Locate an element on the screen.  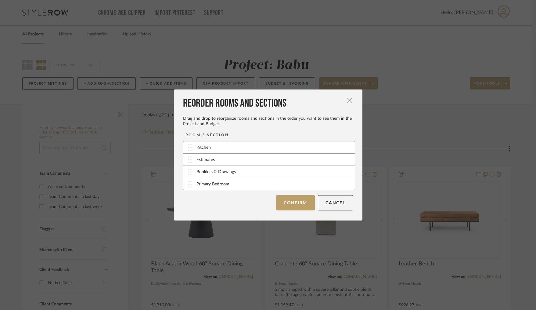
div: Estimates is located at coordinates (206, 160).